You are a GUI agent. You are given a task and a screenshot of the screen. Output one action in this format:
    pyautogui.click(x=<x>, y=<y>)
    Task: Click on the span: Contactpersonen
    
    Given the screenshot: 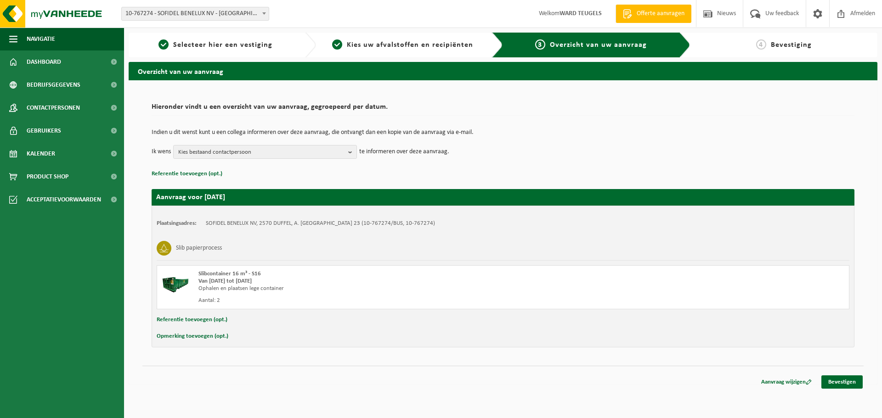 What is the action you would take?
    pyautogui.click(x=53, y=108)
    